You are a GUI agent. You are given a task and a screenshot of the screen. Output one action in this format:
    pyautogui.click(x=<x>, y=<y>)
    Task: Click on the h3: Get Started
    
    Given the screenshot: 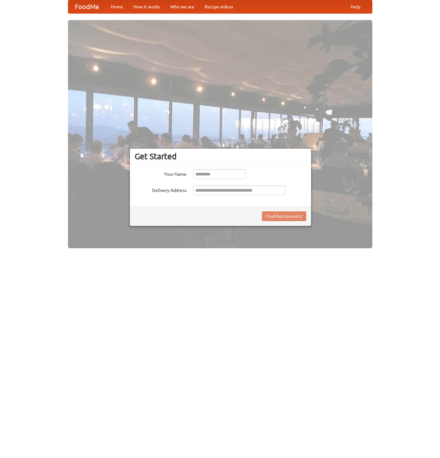 What is the action you would take?
    pyautogui.click(x=221, y=156)
    